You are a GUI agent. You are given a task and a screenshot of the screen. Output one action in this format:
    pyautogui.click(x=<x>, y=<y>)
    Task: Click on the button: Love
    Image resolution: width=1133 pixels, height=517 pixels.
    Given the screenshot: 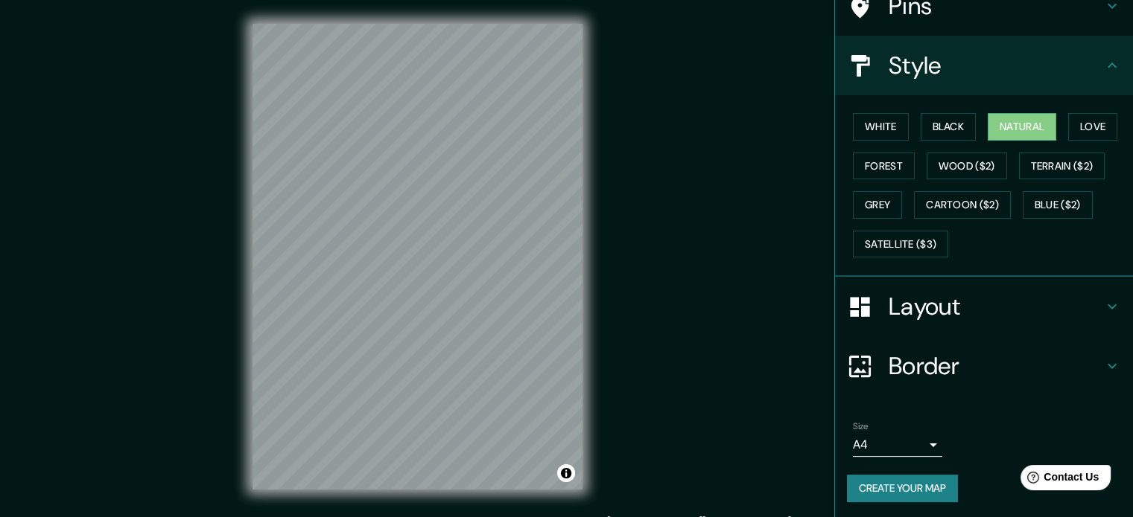 What is the action you would take?
    pyautogui.click(x=1092, y=127)
    